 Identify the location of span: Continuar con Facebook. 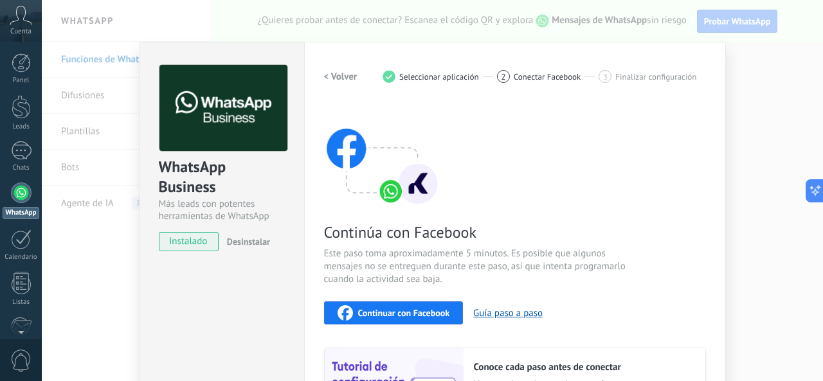
(404, 313).